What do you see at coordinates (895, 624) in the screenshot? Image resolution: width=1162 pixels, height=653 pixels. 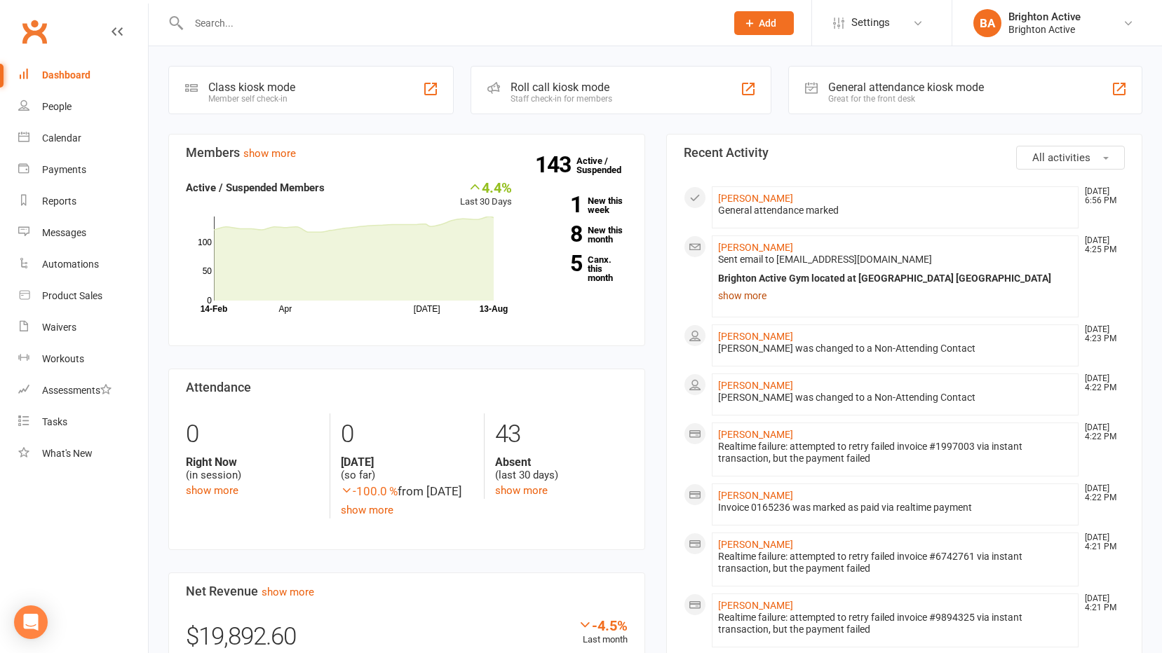 I see `div: Realtime failure: attempted to retry failed invoice #9894325 via instant transaction, but the pay...` at bounding box center [895, 624].